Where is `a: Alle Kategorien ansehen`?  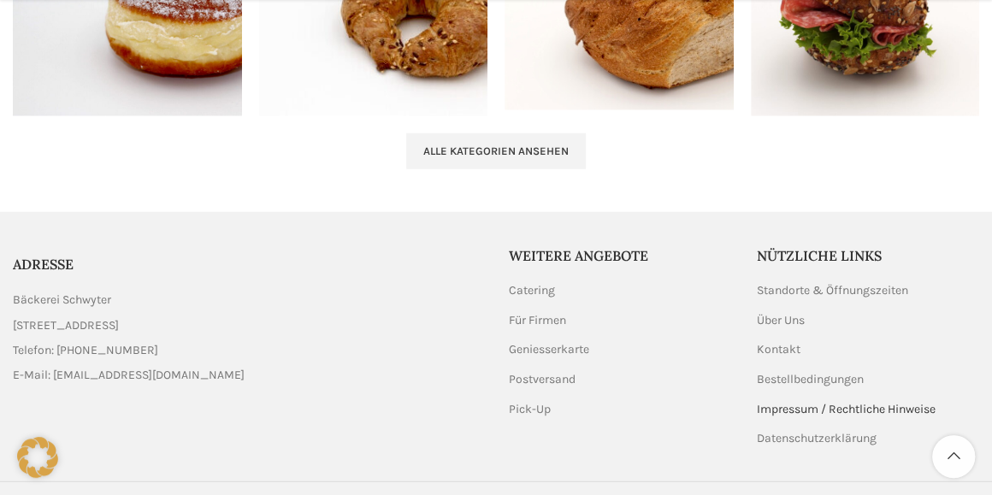
a: Alle Kategorien ansehen is located at coordinates (496, 151).